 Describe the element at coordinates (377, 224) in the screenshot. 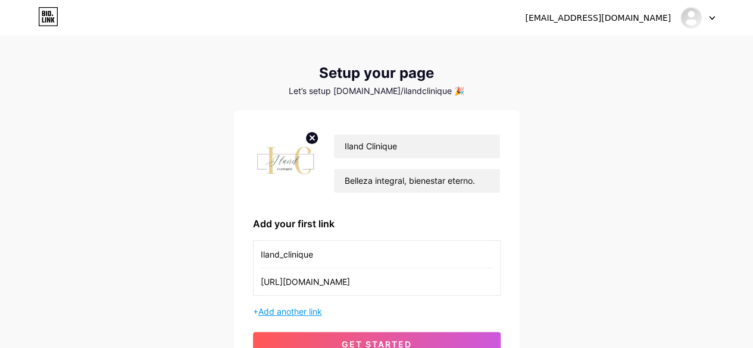

I see `div: Add your first link` at that location.